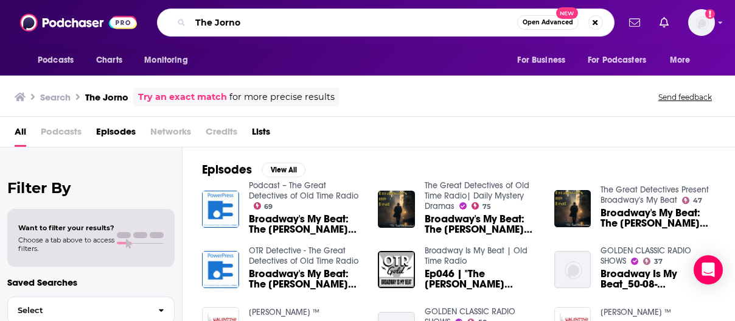  Describe the element at coordinates (227, 169) in the screenshot. I see `h2: Episodes` at that location.